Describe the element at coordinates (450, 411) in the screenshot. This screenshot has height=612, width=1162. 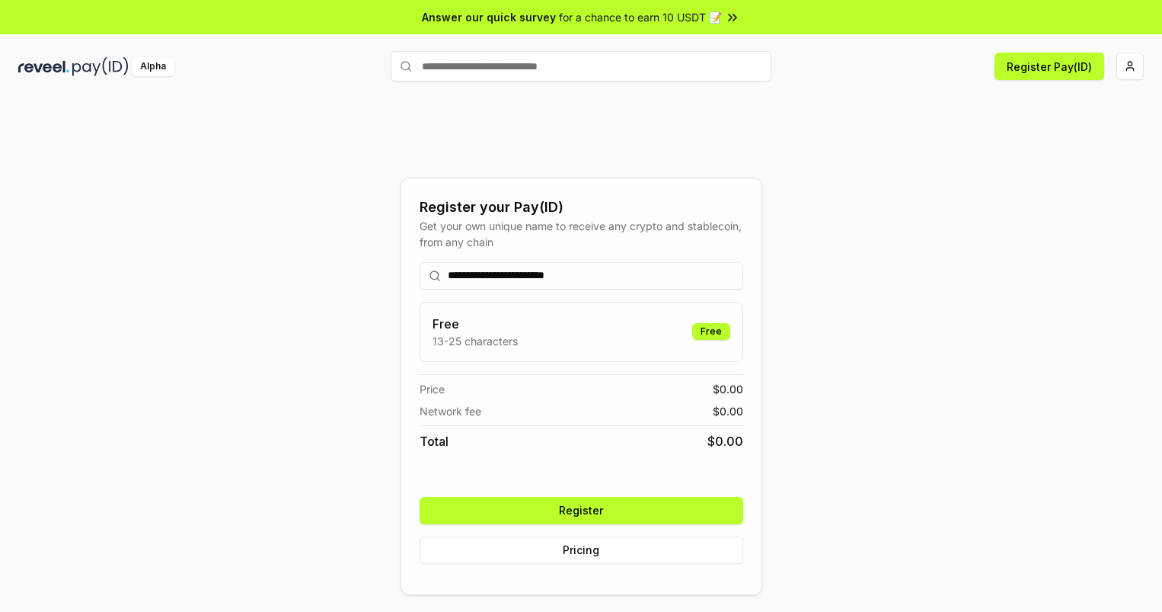
I see `span: Network fee` at that location.